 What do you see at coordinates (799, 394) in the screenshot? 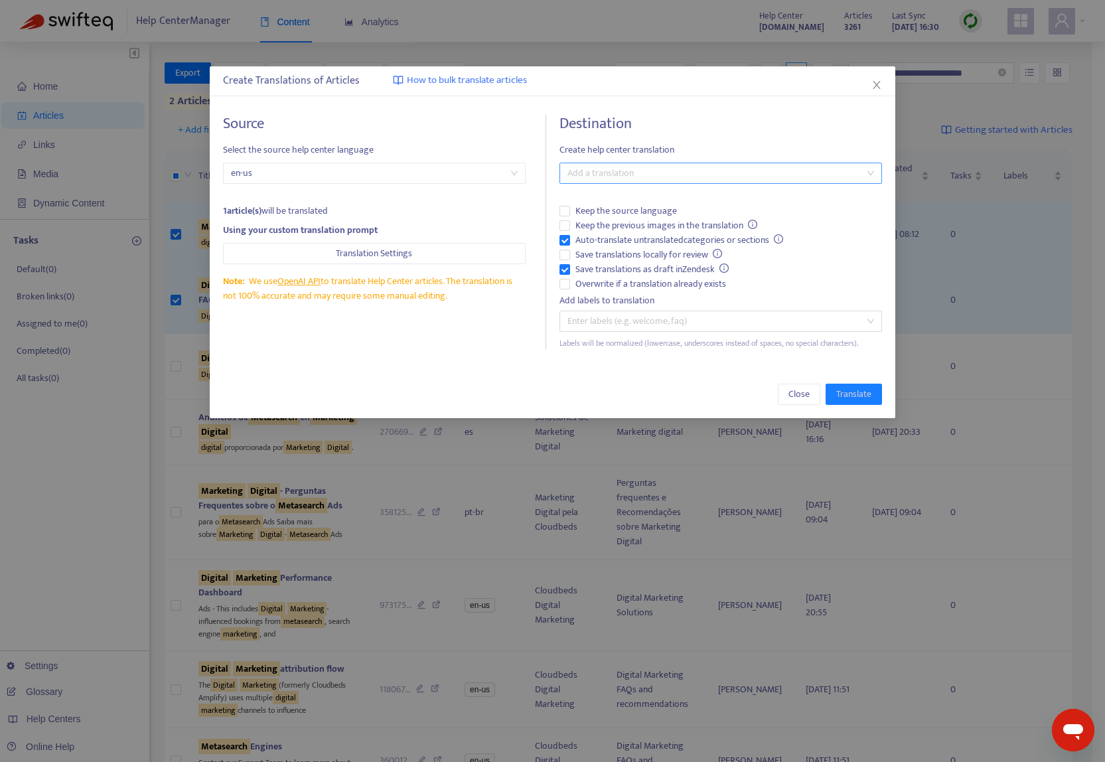
I see `span: Close` at bounding box center [799, 394].